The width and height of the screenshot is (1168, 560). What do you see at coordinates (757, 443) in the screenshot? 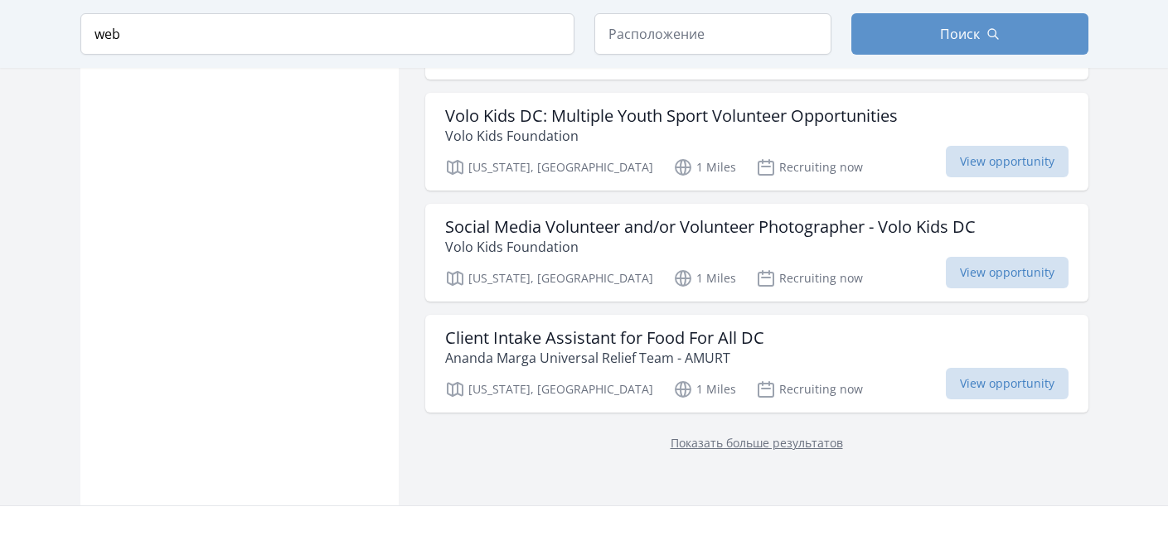
I see `a: Показать больше результатов` at bounding box center [757, 443].